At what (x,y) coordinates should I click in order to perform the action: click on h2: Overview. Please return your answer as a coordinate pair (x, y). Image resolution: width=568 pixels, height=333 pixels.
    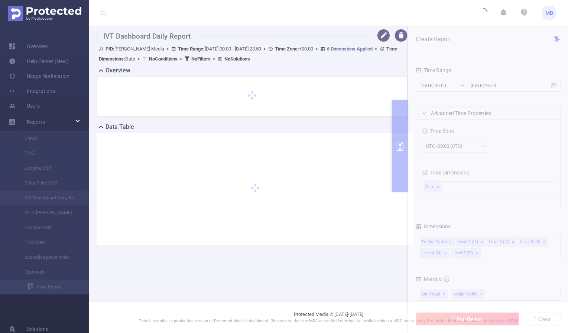
    Looking at the image, I should click on (118, 71).